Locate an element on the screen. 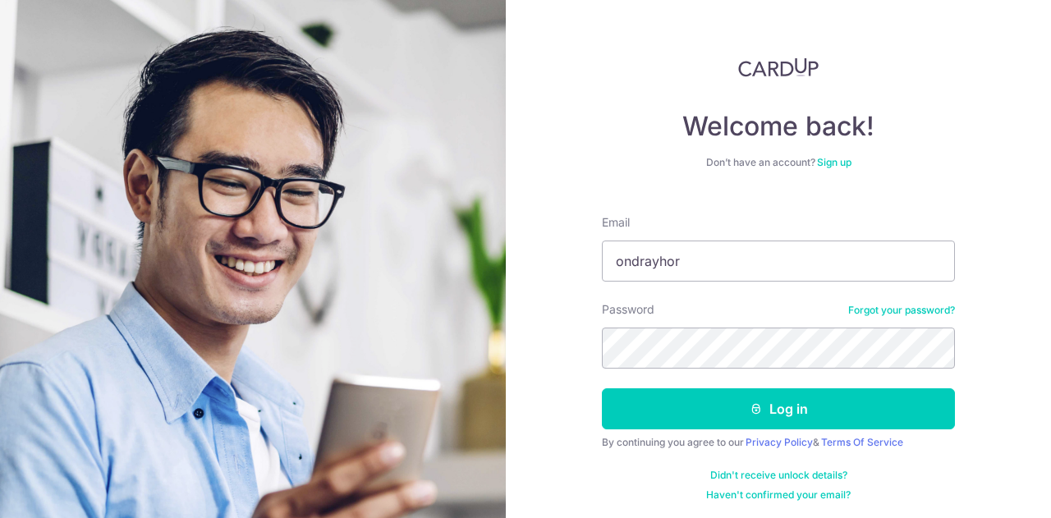 The height and width of the screenshot is (518, 1051). a: Terms Of Service is located at coordinates (863, 442).